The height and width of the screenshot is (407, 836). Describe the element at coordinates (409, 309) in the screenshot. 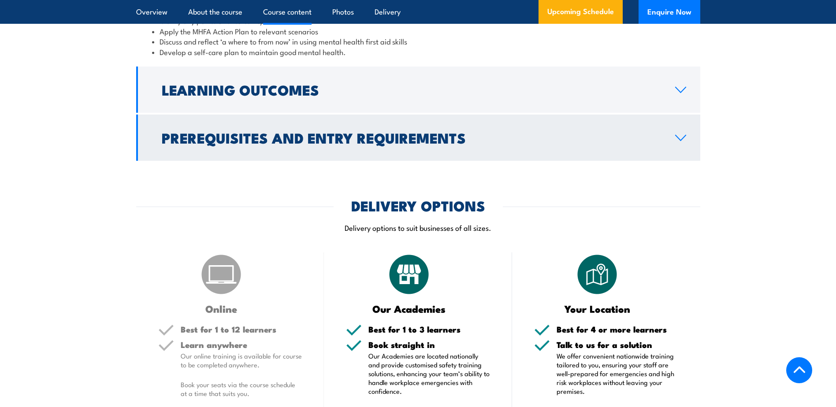

I see `h3: Our Academies` at that location.